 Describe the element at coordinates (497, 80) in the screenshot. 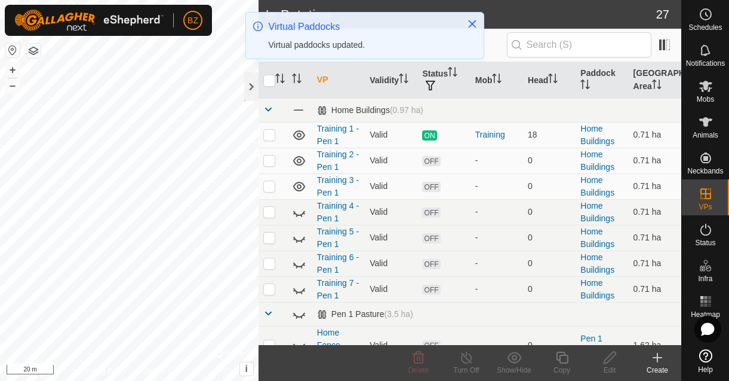

I see `th: Mob` at that location.